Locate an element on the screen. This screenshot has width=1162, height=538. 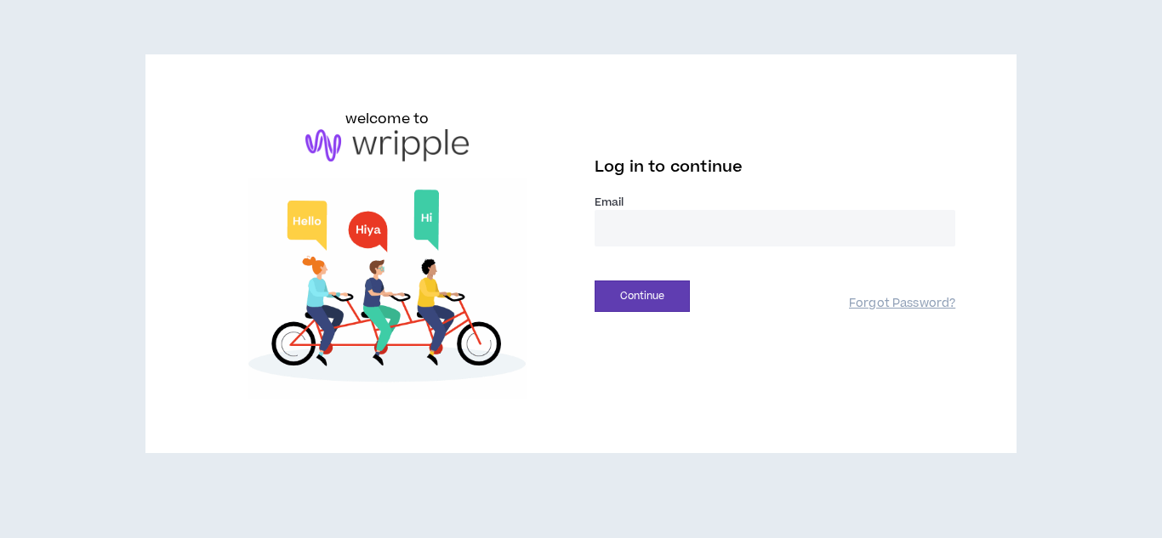
h6: welcome to is located at coordinates (387, 119).